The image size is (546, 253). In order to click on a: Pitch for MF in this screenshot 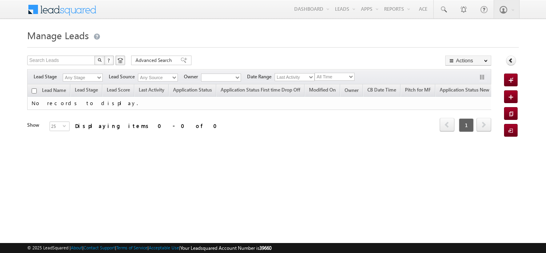, I will do `click(418, 91)`.